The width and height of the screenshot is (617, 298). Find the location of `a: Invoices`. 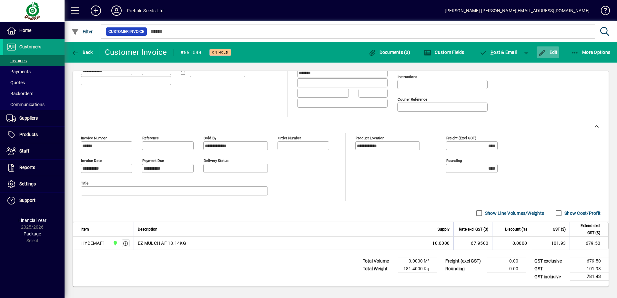

a: Invoices is located at coordinates (34, 61).